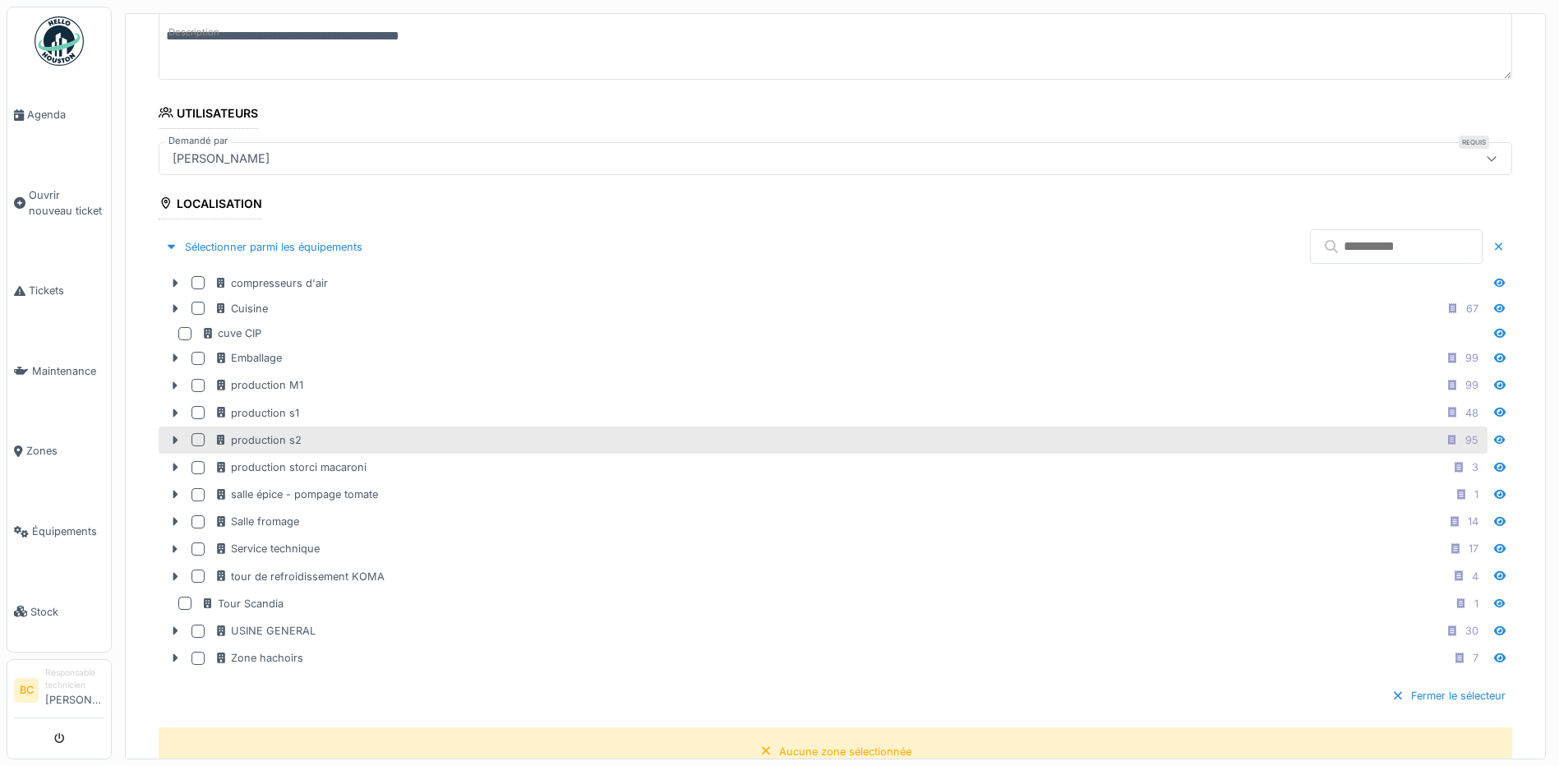  What do you see at coordinates (256, 521) in the screenshot?
I see `div: Salle fromage` at bounding box center [256, 521].